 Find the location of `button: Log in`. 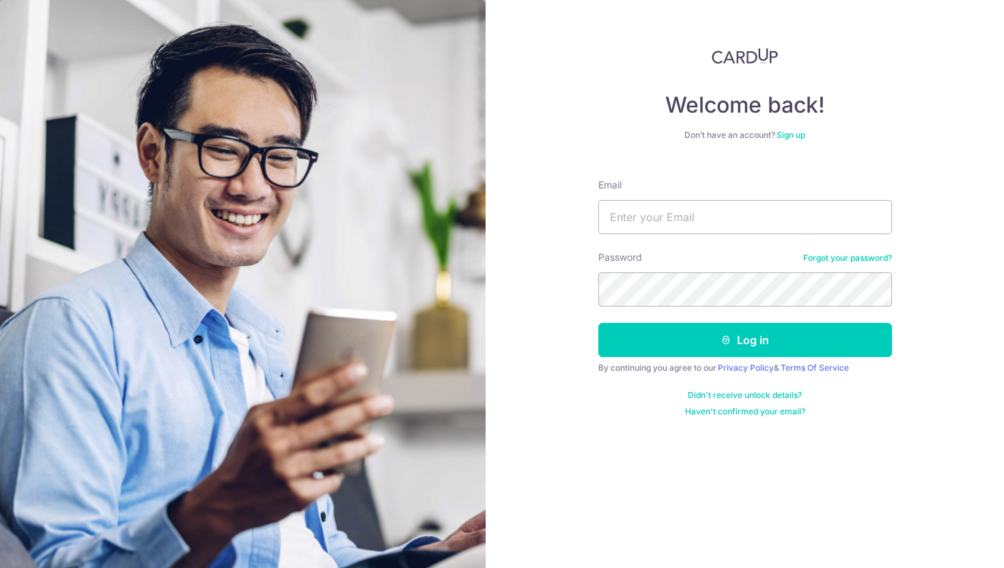

button: Log in is located at coordinates (745, 340).